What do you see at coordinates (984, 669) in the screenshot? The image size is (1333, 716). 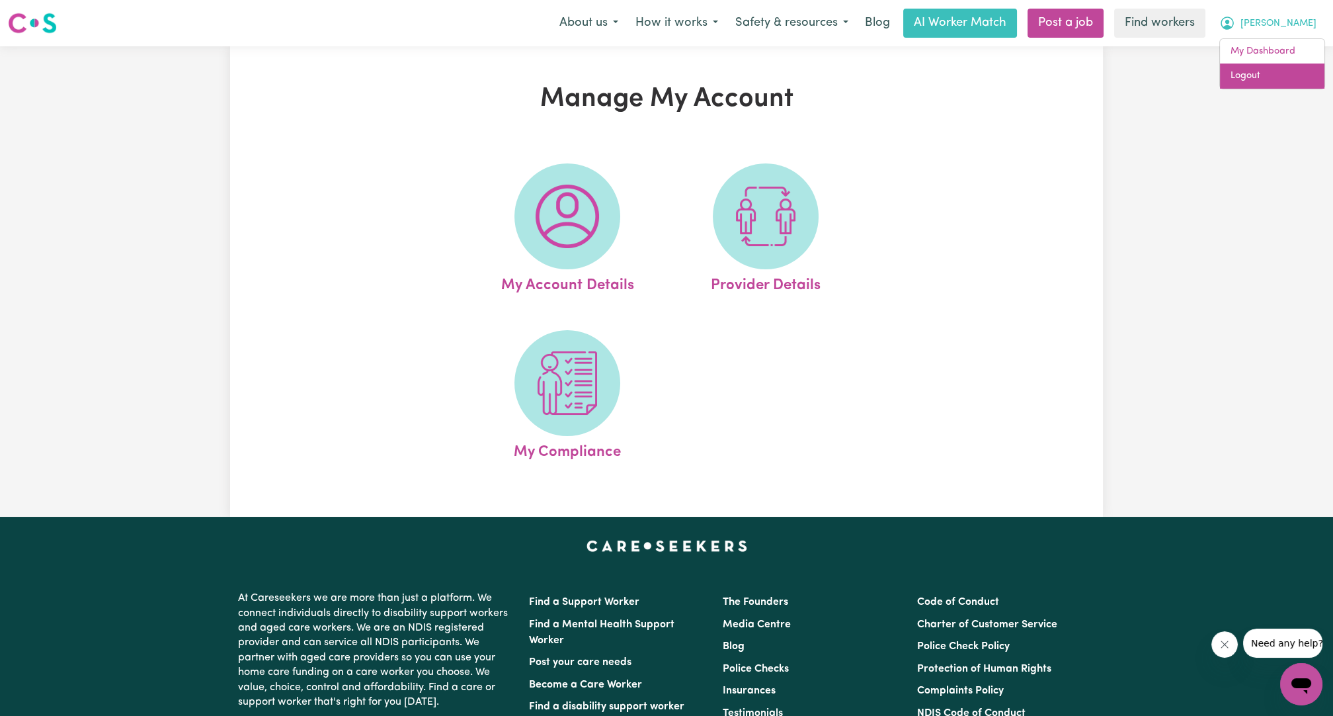 I see `a: Protection of Human Rights` at bounding box center [984, 669].